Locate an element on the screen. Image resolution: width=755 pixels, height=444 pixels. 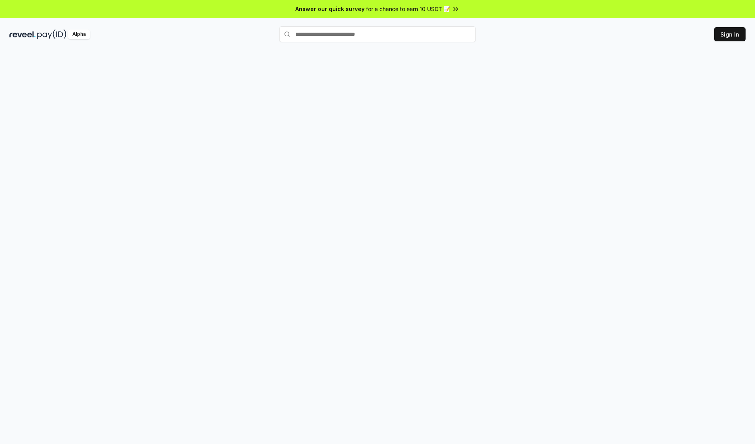
span: for a chance to earn 10 USDT 📝 is located at coordinates (408, 9).